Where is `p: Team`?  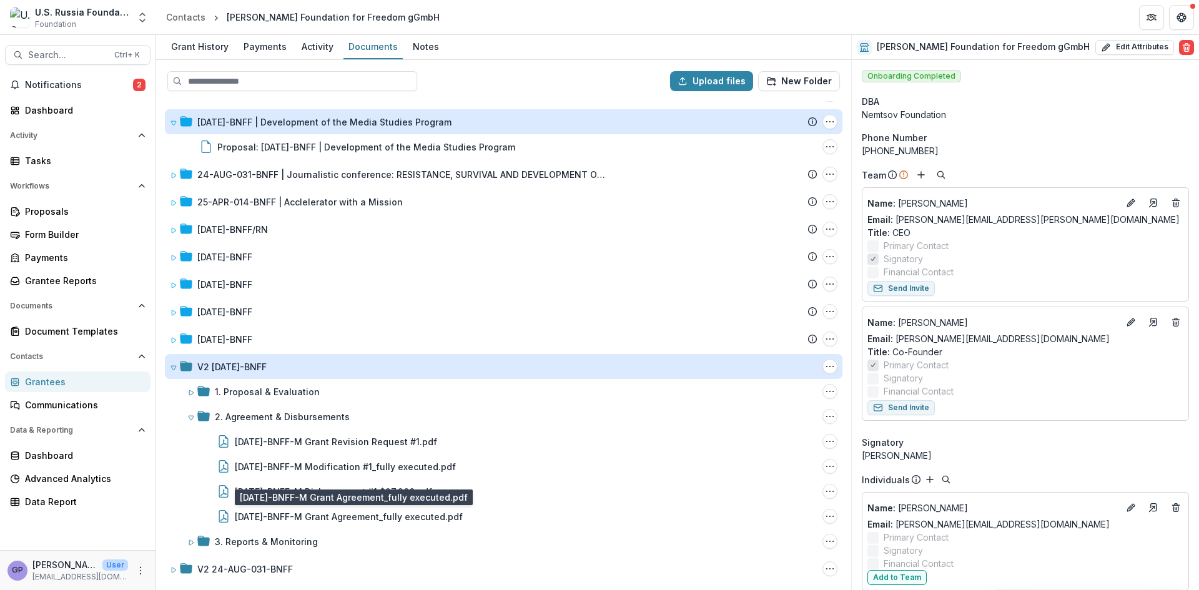
p: Team is located at coordinates (874, 175).